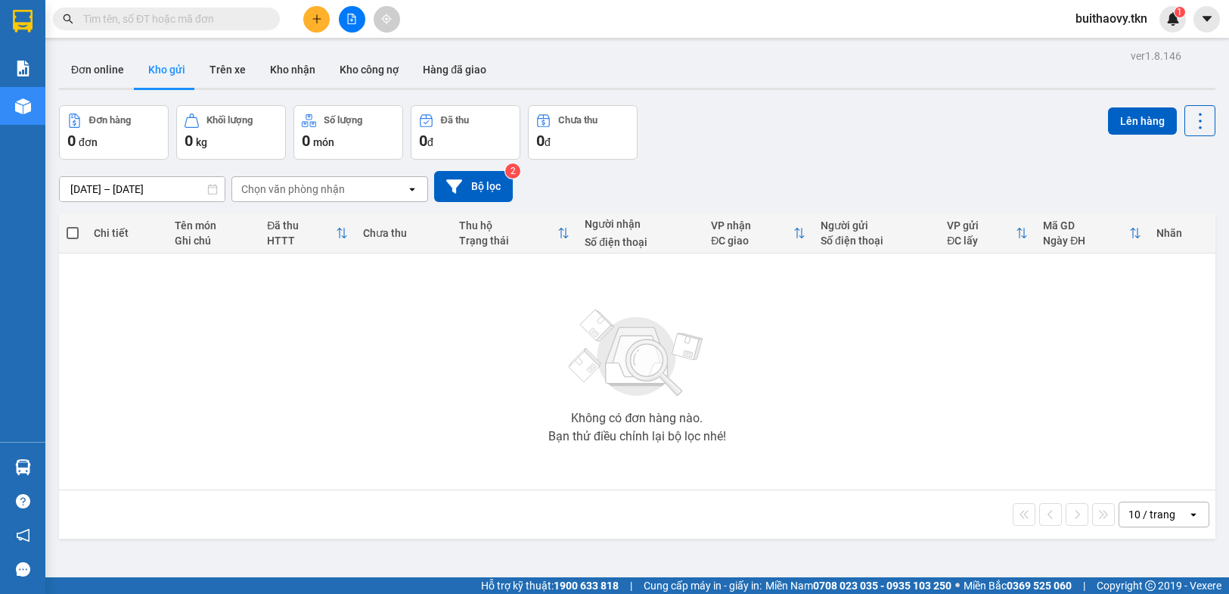  What do you see at coordinates (550, 585) in the screenshot?
I see `span: Hỗ trợ kỹ thuật:` at bounding box center [550, 585].